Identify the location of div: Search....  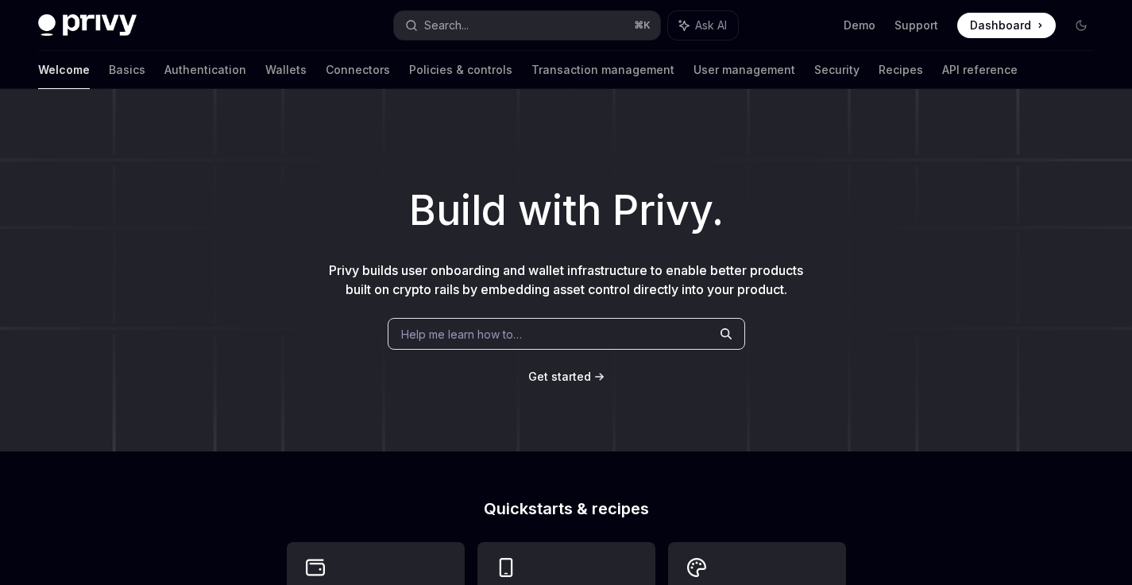
(446, 25).